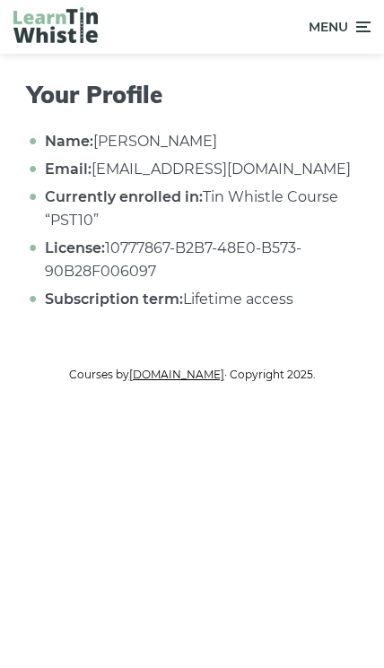 The width and height of the screenshot is (384, 668). What do you see at coordinates (69, 141) in the screenshot?
I see `strong: Name:` at bounding box center [69, 141].